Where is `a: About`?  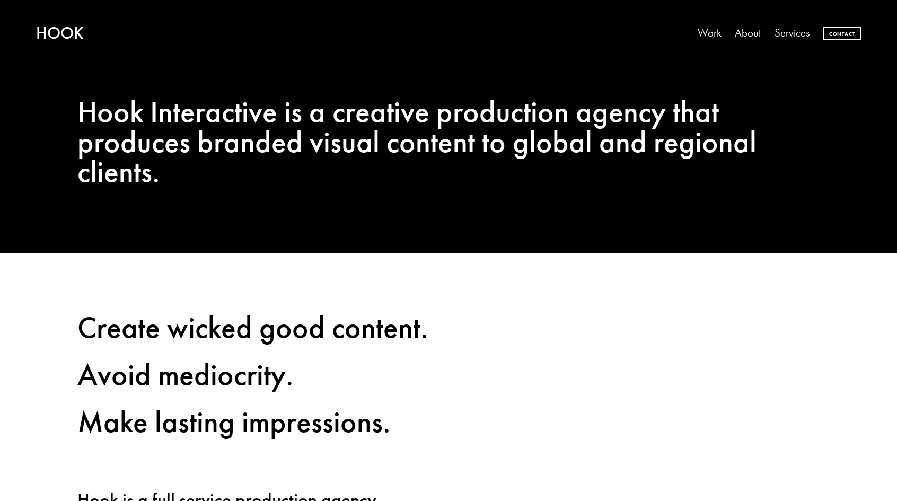
a: About is located at coordinates (748, 33).